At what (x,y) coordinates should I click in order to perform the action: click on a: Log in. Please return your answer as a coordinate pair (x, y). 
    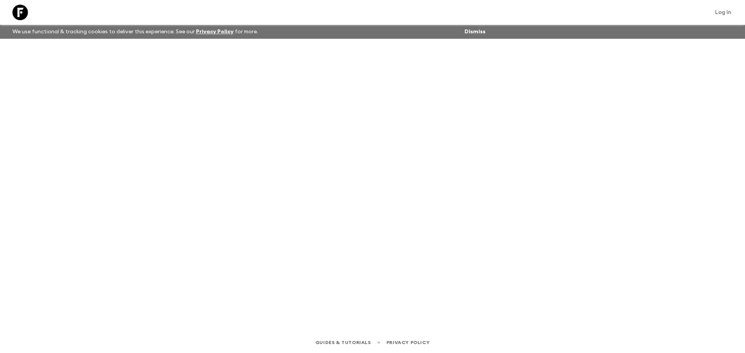
    Looking at the image, I should click on (723, 12).